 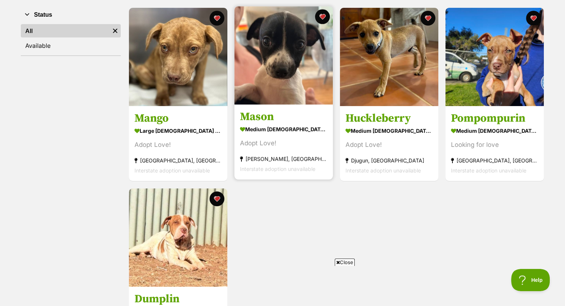 I want to click on h3: Mason, so click(x=283, y=117).